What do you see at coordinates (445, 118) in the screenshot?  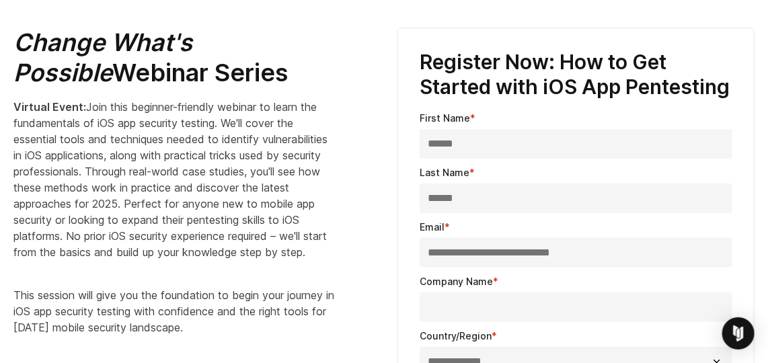 I see `span: First Name` at bounding box center [445, 118].